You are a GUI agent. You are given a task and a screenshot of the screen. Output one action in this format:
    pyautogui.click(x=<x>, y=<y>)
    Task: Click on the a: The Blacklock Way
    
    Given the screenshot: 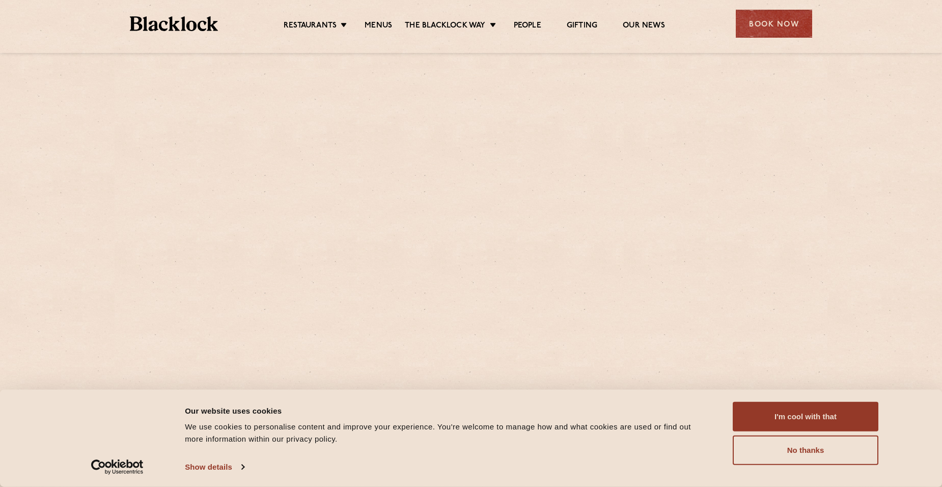 What is the action you would take?
    pyautogui.click(x=445, y=26)
    